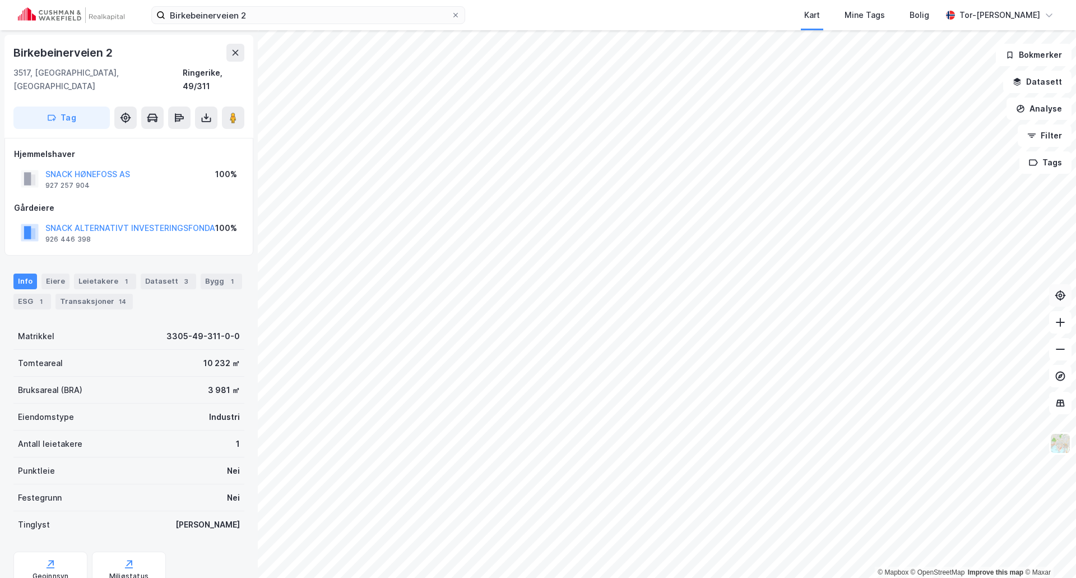 The image size is (1076, 578). I want to click on div: Tinglyst, so click(34, 524).